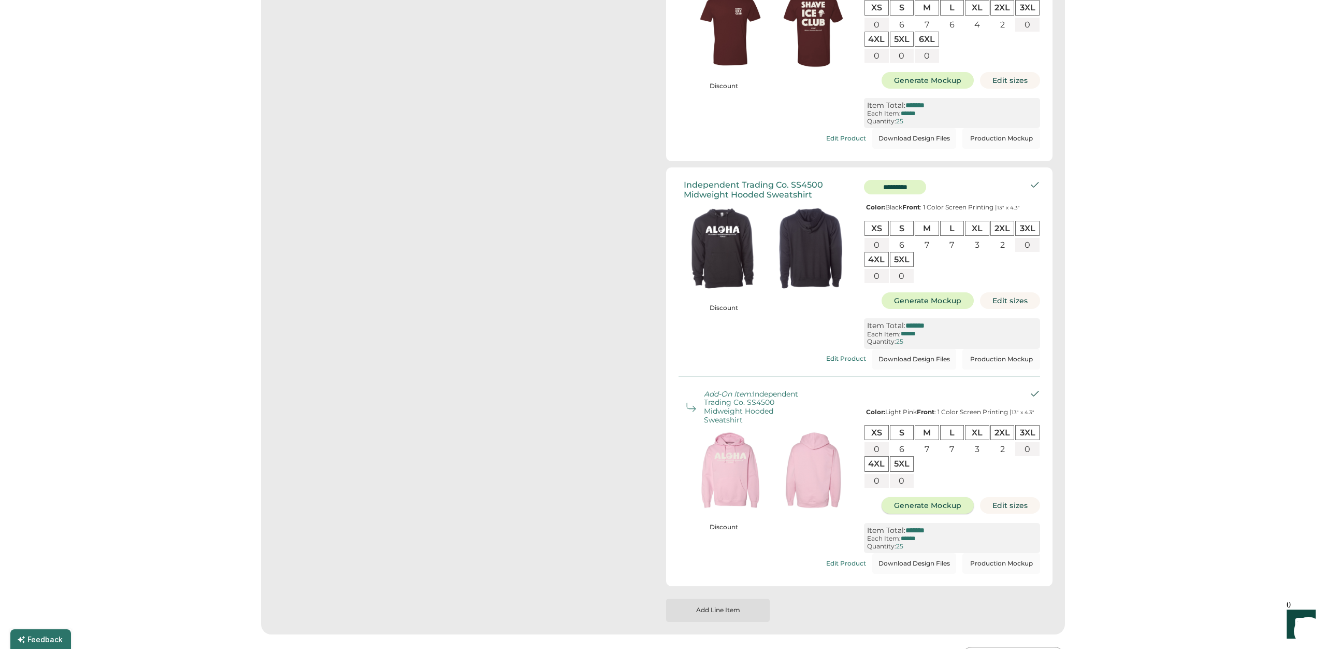  Describe the element at coordinates (952, 412) in the screenshot. I see `div: Light Pink : 1 Color Screen Printing |` at that location.